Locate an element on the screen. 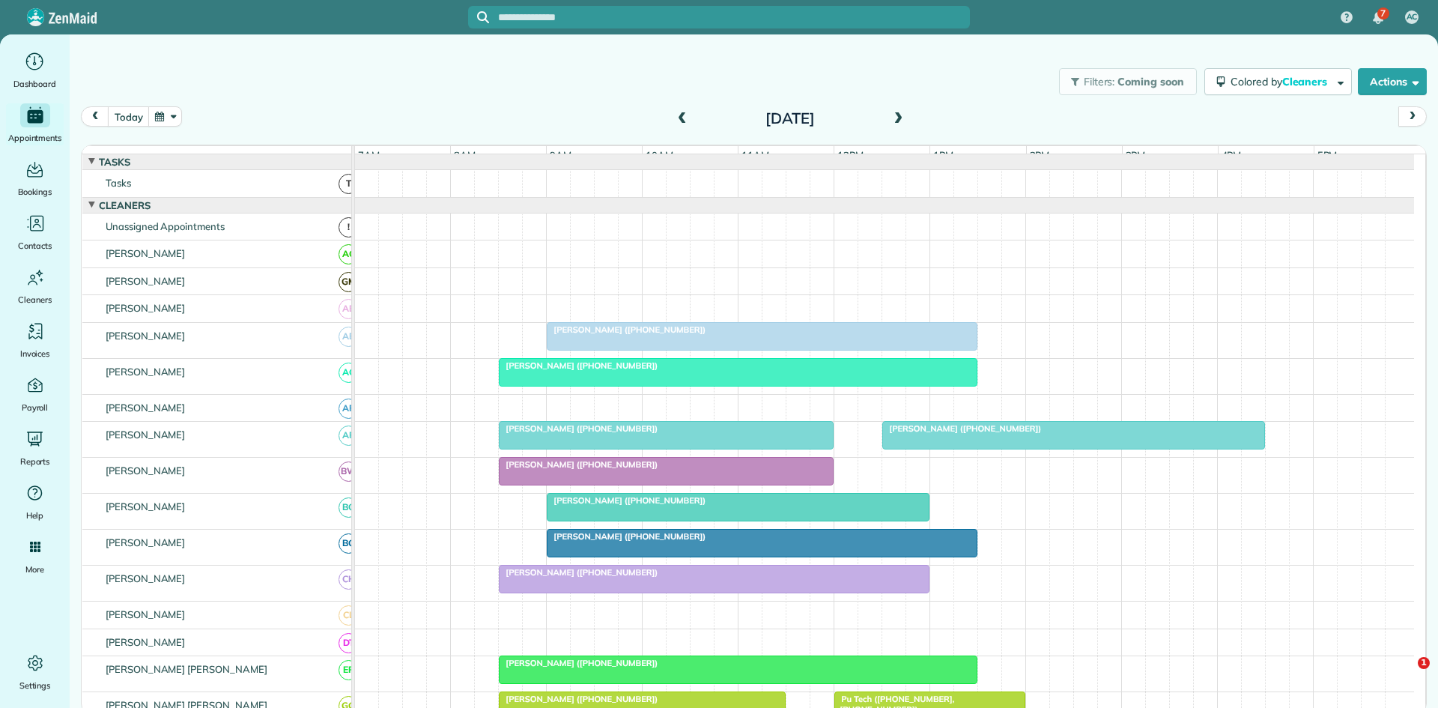 This screenshot has width=1438, height=708. span: BC is located at coordinates (348, 507).